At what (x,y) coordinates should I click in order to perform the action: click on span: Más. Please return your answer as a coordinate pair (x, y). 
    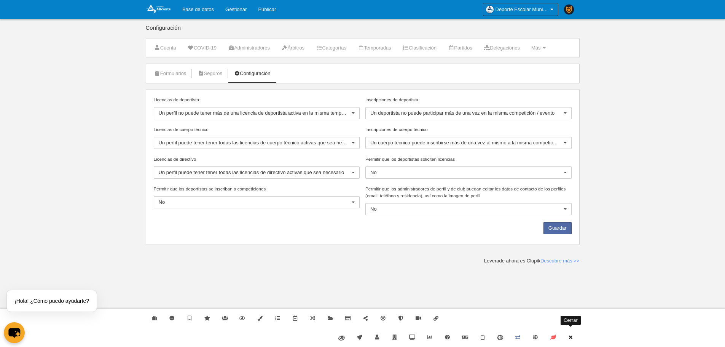
    Looking at the image, I should click on (536, 48).